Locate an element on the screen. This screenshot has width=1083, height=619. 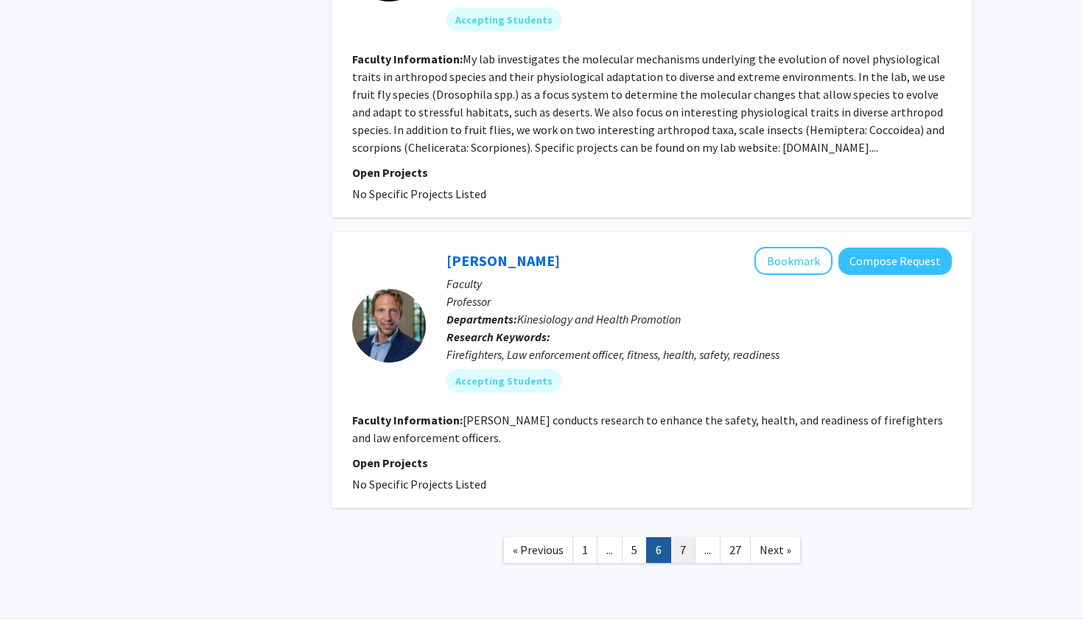
nav: Page navigation is located at coordinates (652, 552).